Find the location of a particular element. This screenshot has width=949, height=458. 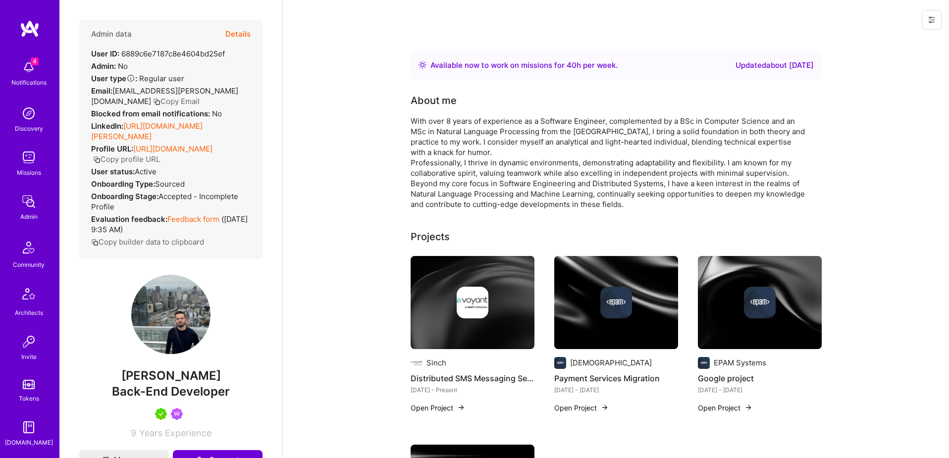

strong: Onboarding Stage: is located at coordinates (125, 196).